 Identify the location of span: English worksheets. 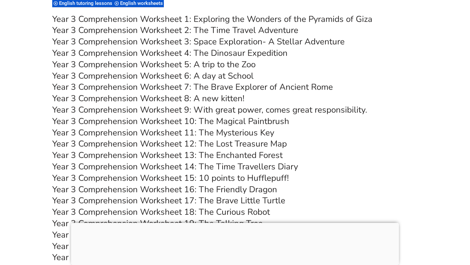
(142, 3).